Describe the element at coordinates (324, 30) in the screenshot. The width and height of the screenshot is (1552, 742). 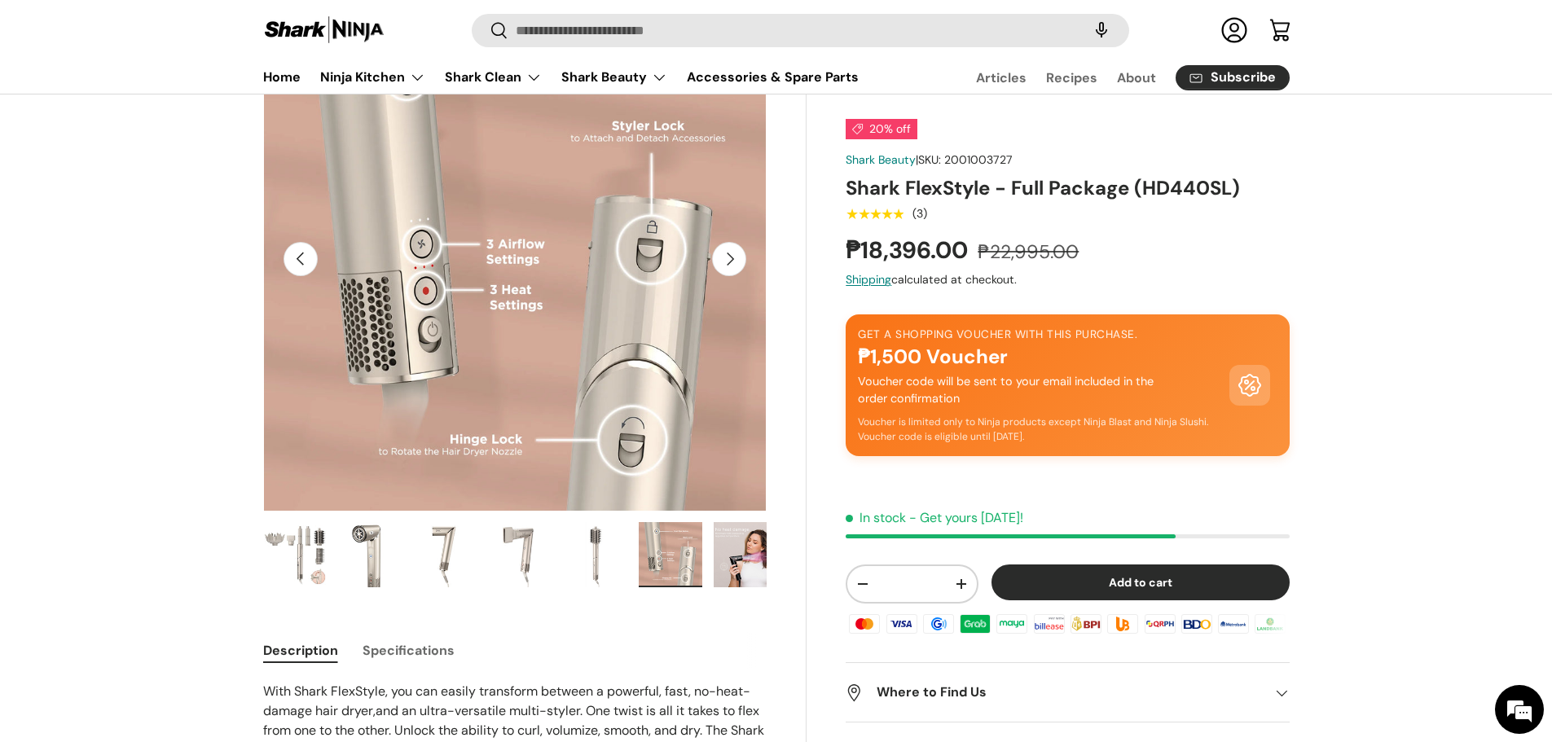
I see `a: Shark Ninja Philippines` at that location.